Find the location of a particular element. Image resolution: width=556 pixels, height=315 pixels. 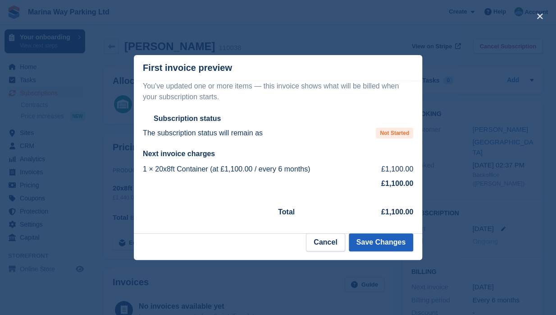

p: You've updated one or more items — this invoice shows what will be billed when your subscription ... is located at coordinates (278, 91).